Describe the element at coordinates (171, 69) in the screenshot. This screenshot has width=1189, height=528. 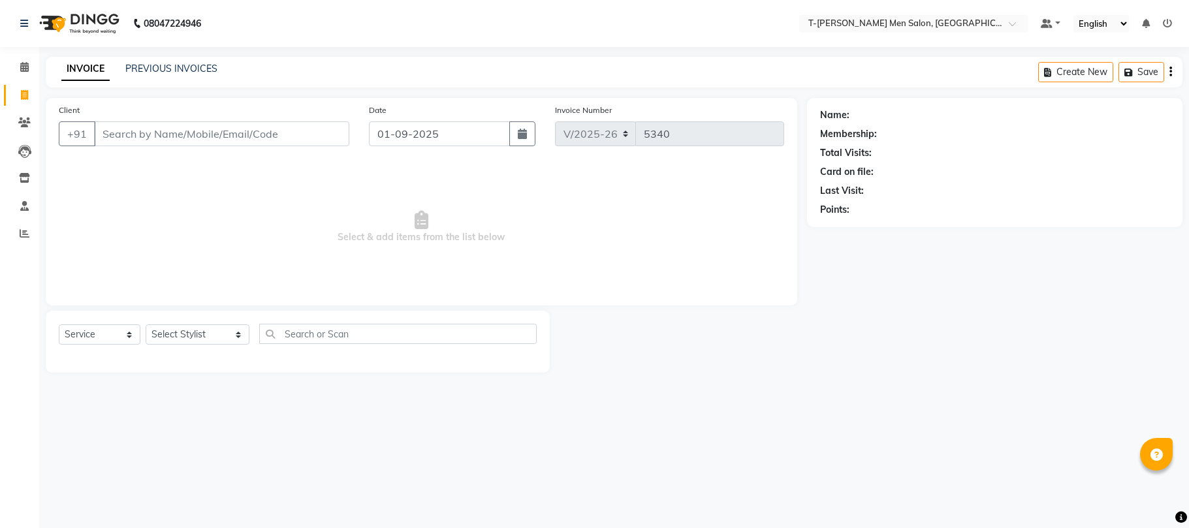
I see `a: PREVIOUS INVOICES` at that location.